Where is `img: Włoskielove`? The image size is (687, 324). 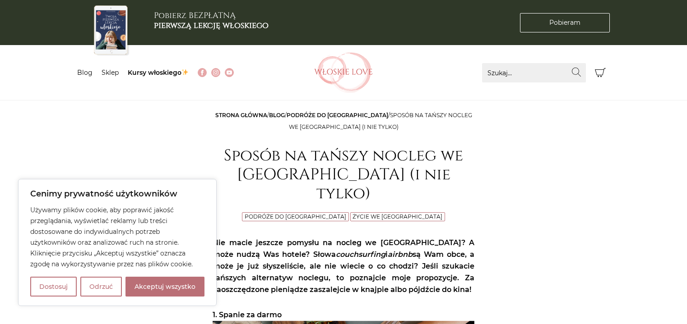
img: Włoskielove is located at coordinates (343, 73).